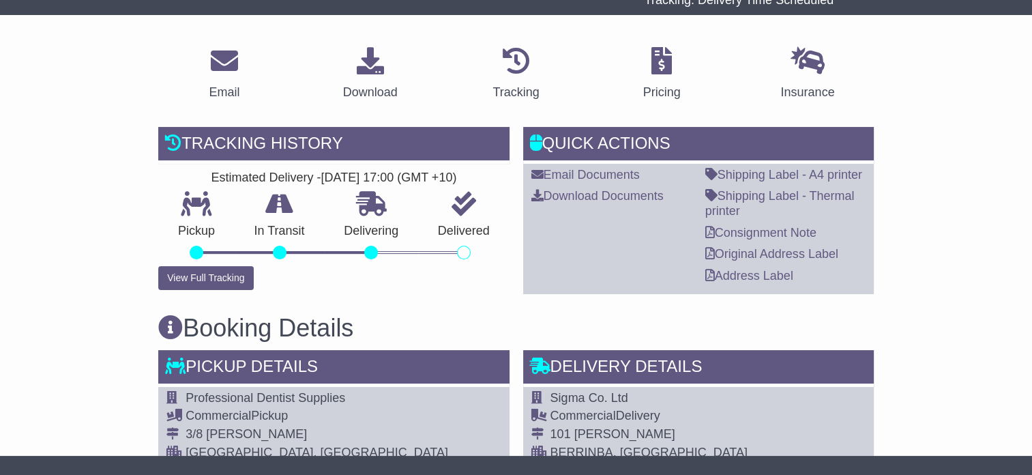 The height and width of the screenshot is (475, 1032). What do you see at coordinates (761, 233) in the screenshot?
I see `a: Consignment Note` at bounding box center [761, 233].